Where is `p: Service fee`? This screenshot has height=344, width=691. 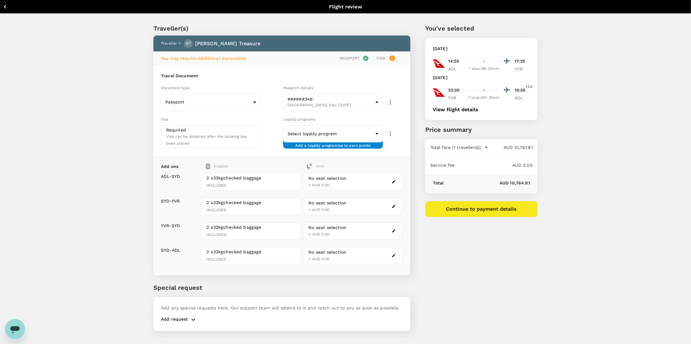 p: Service fee is located at coordinates (442, 165).